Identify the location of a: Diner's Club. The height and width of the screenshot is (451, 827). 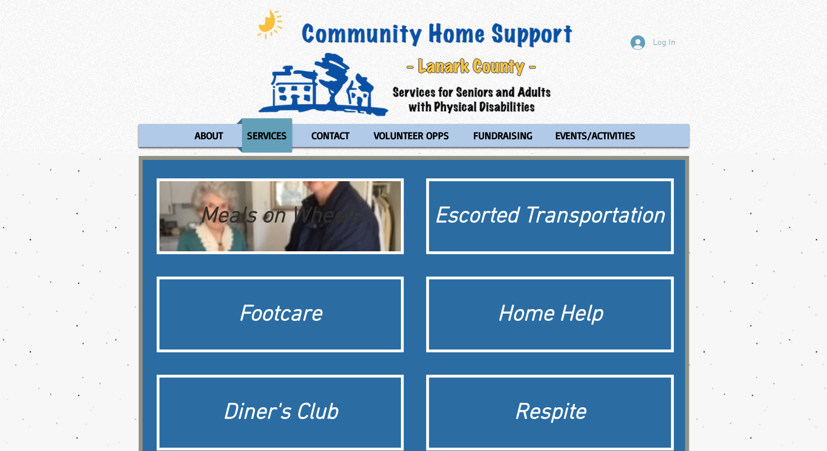
(280, 412).